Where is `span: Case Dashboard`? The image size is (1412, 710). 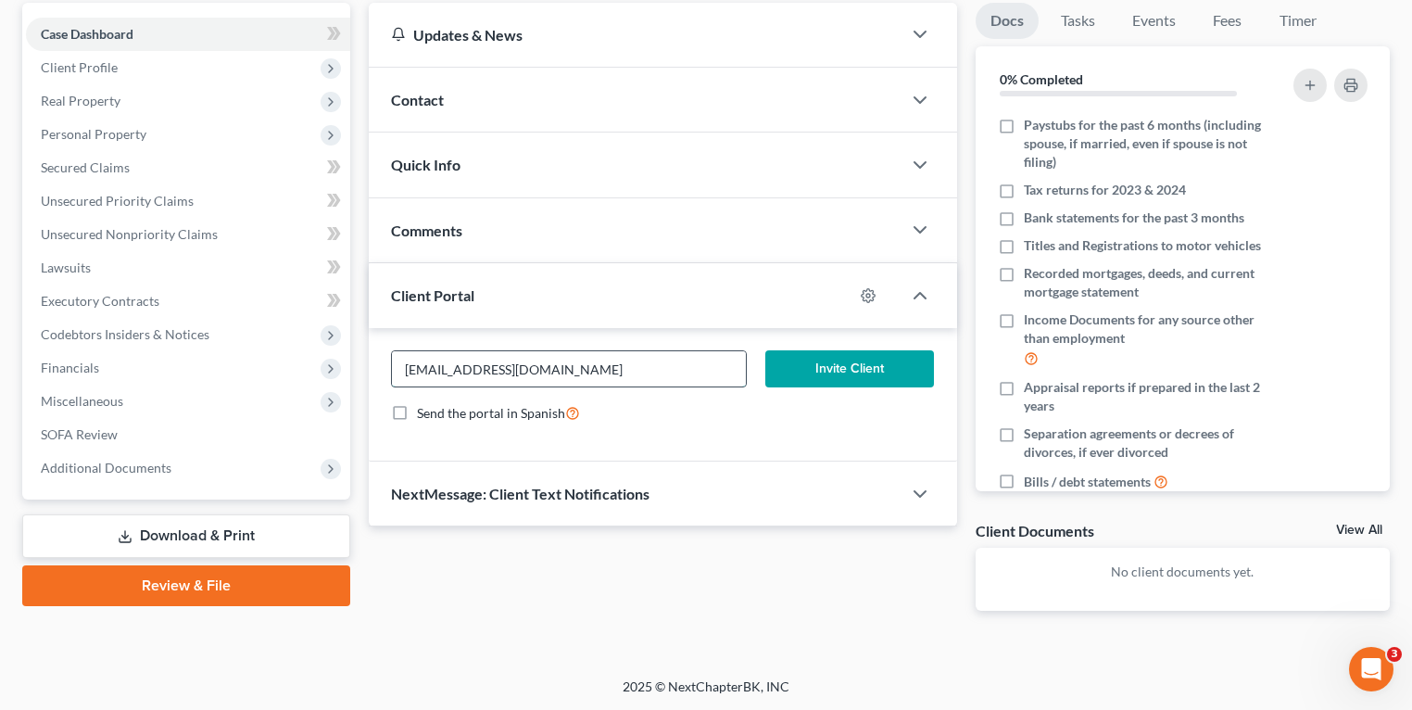
span: Case Dashboard is located at coordinates (87, 33).